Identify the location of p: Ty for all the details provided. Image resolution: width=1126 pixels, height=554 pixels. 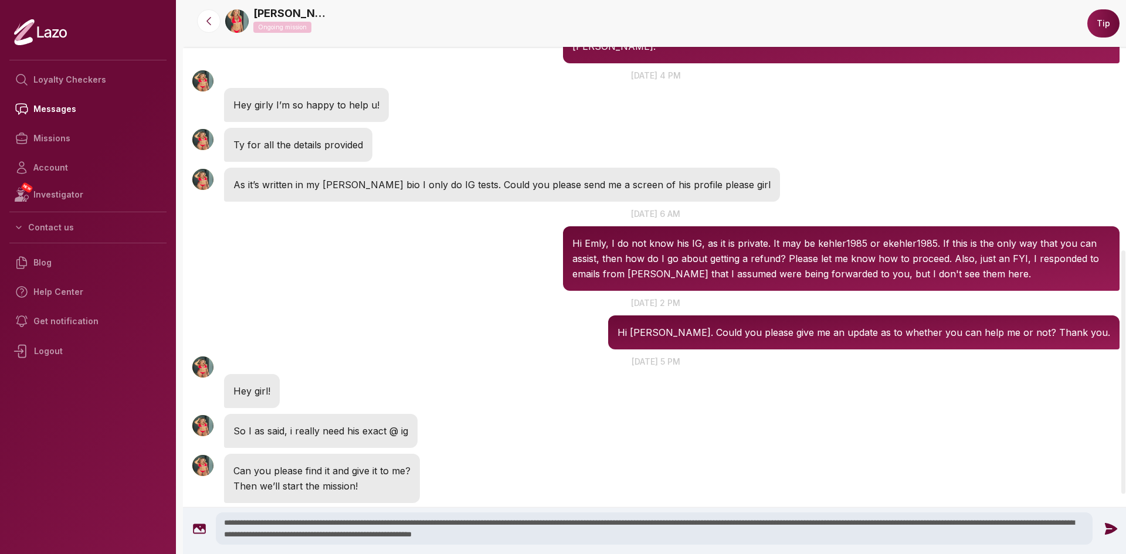
(298, 145).